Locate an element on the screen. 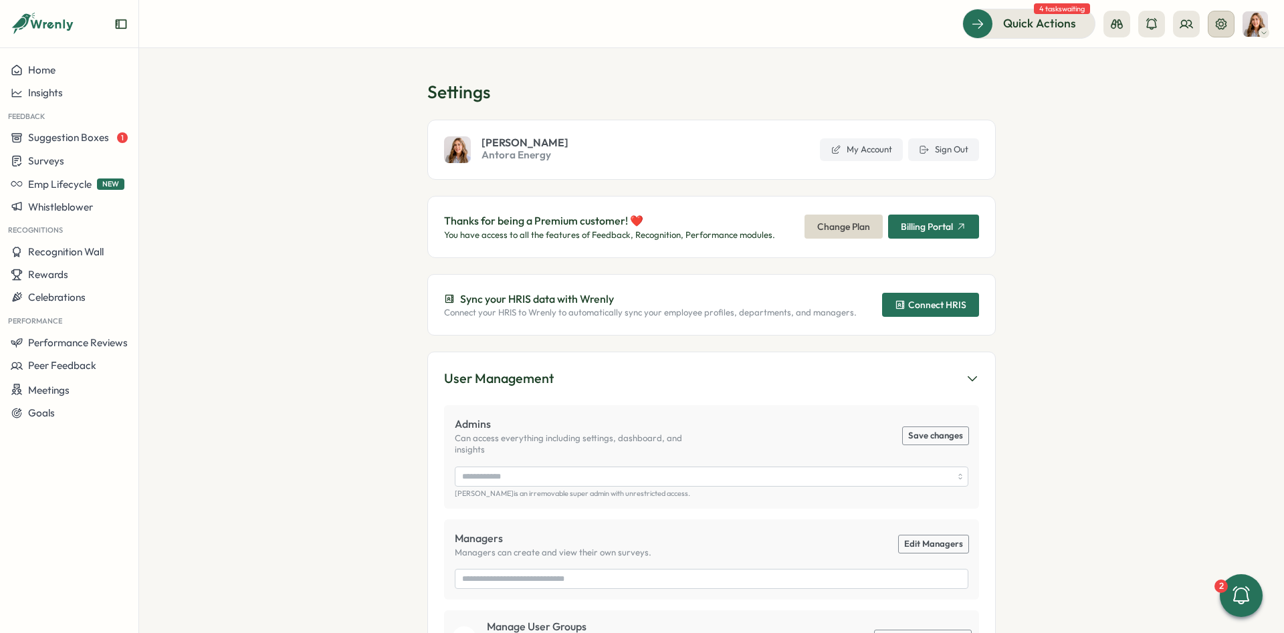 The width and height of the screenshot is (1284, 633). span: Recognition Wall is located at coordinates (66, 252).